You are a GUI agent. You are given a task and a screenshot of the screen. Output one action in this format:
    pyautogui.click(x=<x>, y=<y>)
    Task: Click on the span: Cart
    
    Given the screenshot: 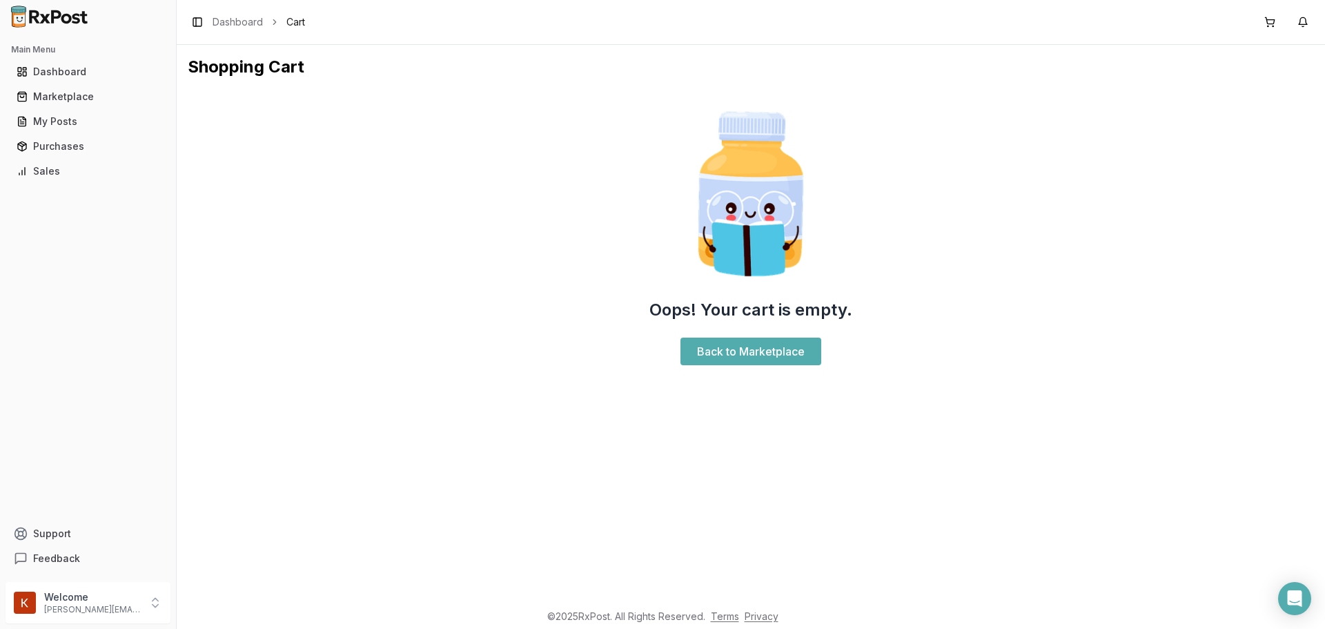 What is the action you would take?
    pyautogui.click(x=295, y=22)
    